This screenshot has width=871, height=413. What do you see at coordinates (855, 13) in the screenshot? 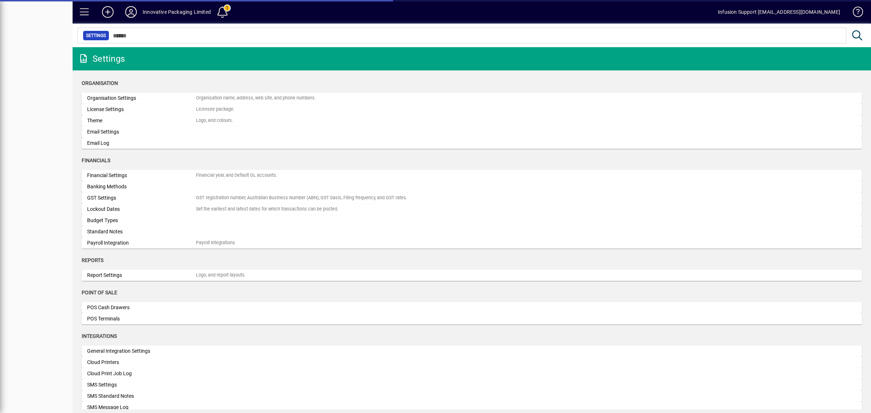
I see `a: Knowledge Base` at bounding box center [855, 13].